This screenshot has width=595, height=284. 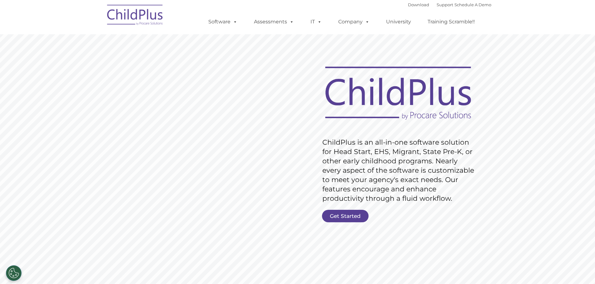 I want to click on a: Assessments, so click(x=274, y=22).